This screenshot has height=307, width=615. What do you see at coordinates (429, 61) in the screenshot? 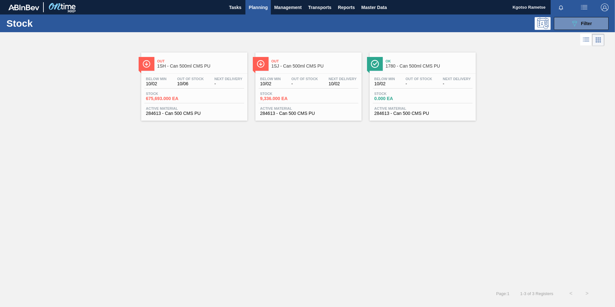
I see `span: Ok` at bounding box center [429, 61].